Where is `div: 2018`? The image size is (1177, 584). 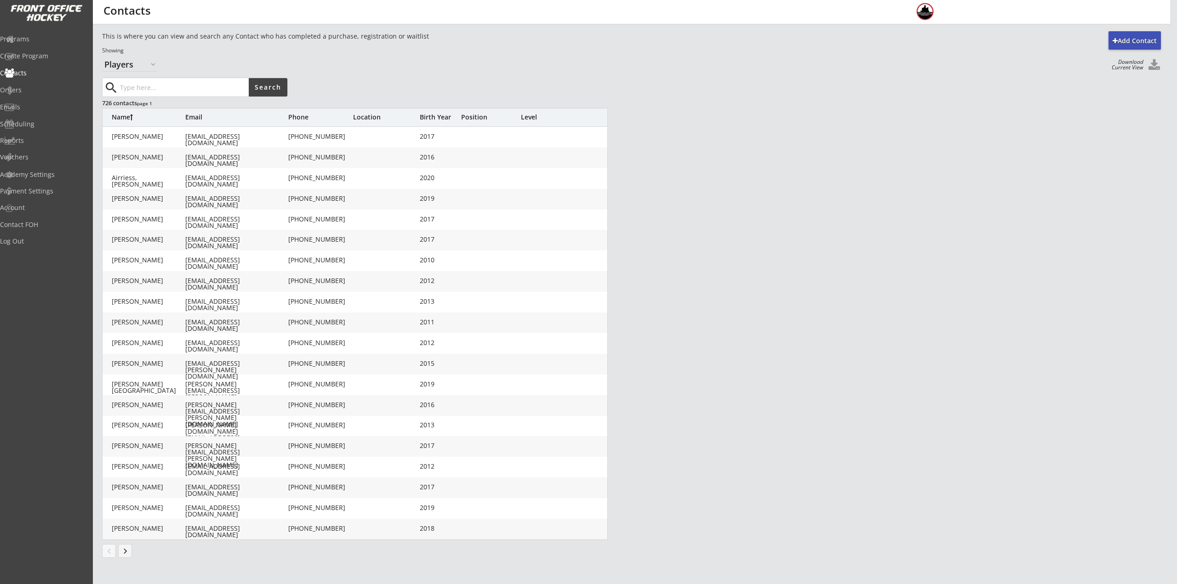 div: 2018 is located at coordinates (438, 529).